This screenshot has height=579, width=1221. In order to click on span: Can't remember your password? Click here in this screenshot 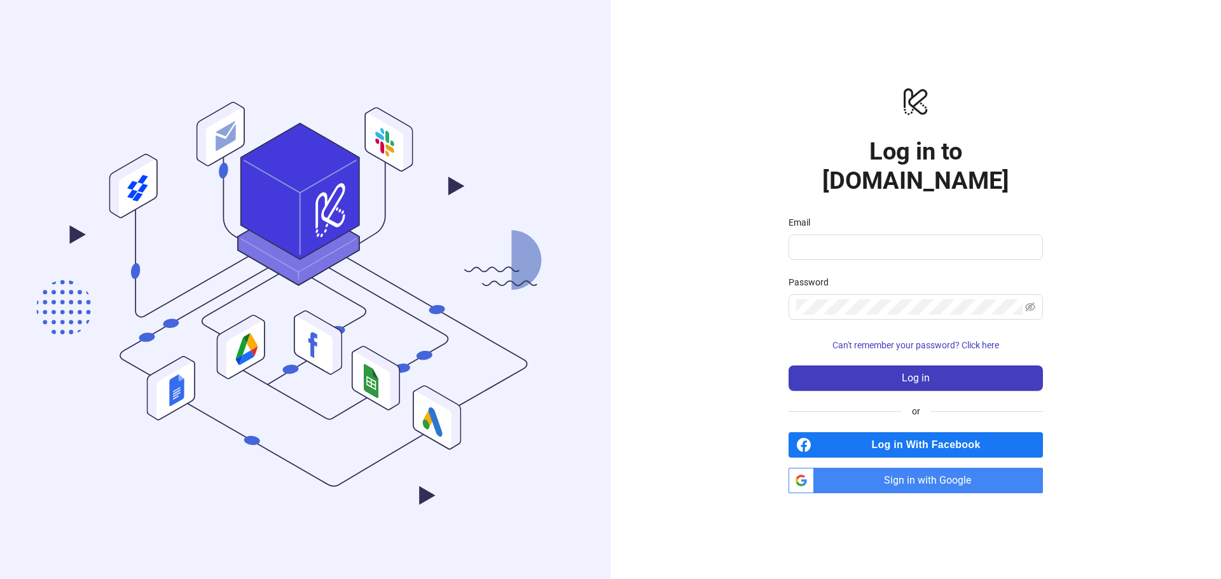, I will do `click(916, 345)`.